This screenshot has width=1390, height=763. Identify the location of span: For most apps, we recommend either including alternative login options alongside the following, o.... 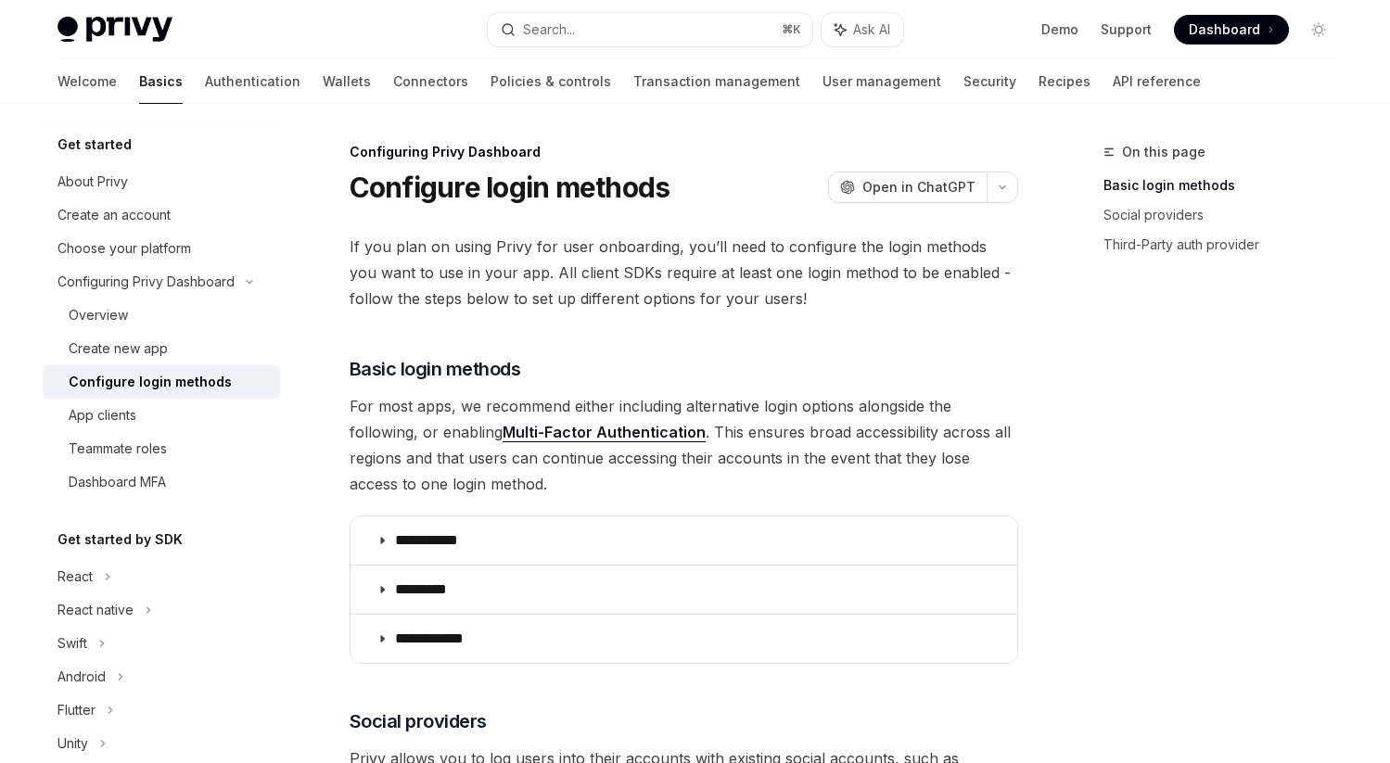
(683, 445).